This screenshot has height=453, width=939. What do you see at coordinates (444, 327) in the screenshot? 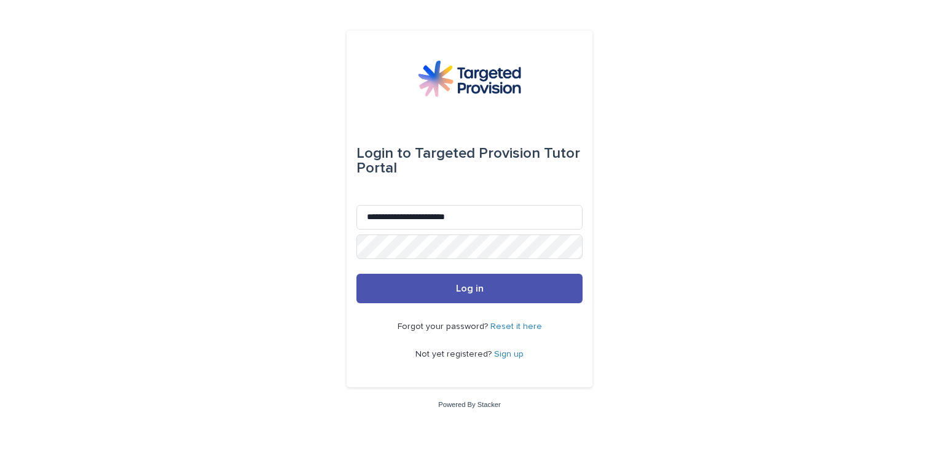
I see `span: Forgot your password?` at bounding box center [444, 327].